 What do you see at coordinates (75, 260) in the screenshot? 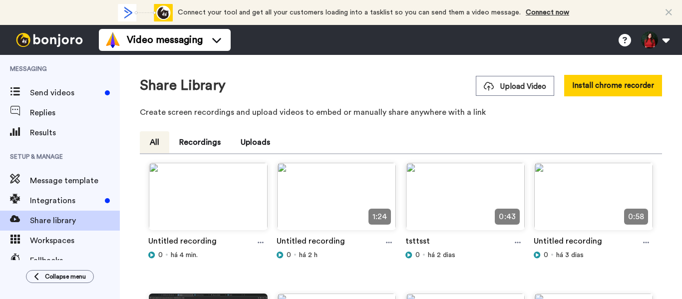
I see `span: Fallbacks` at bounding box center [75, 260].